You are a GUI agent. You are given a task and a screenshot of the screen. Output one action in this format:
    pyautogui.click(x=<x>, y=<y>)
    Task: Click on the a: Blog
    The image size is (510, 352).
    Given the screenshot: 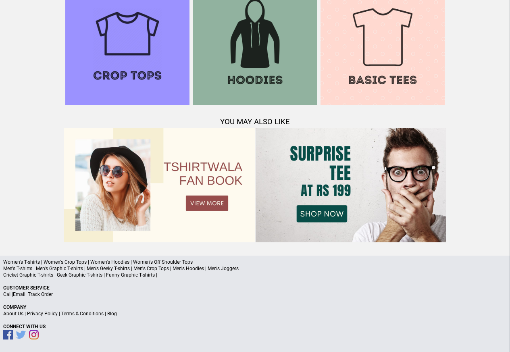 What is the action you would take?
    pyautogui.click(x=112, y=314)
    